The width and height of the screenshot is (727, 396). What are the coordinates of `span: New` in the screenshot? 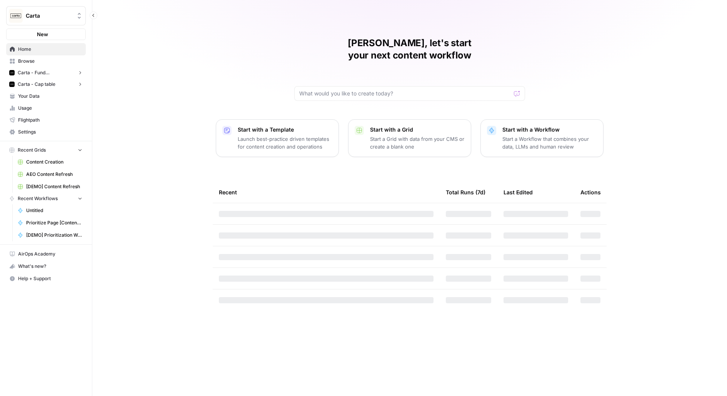 It's located at (42, 34).